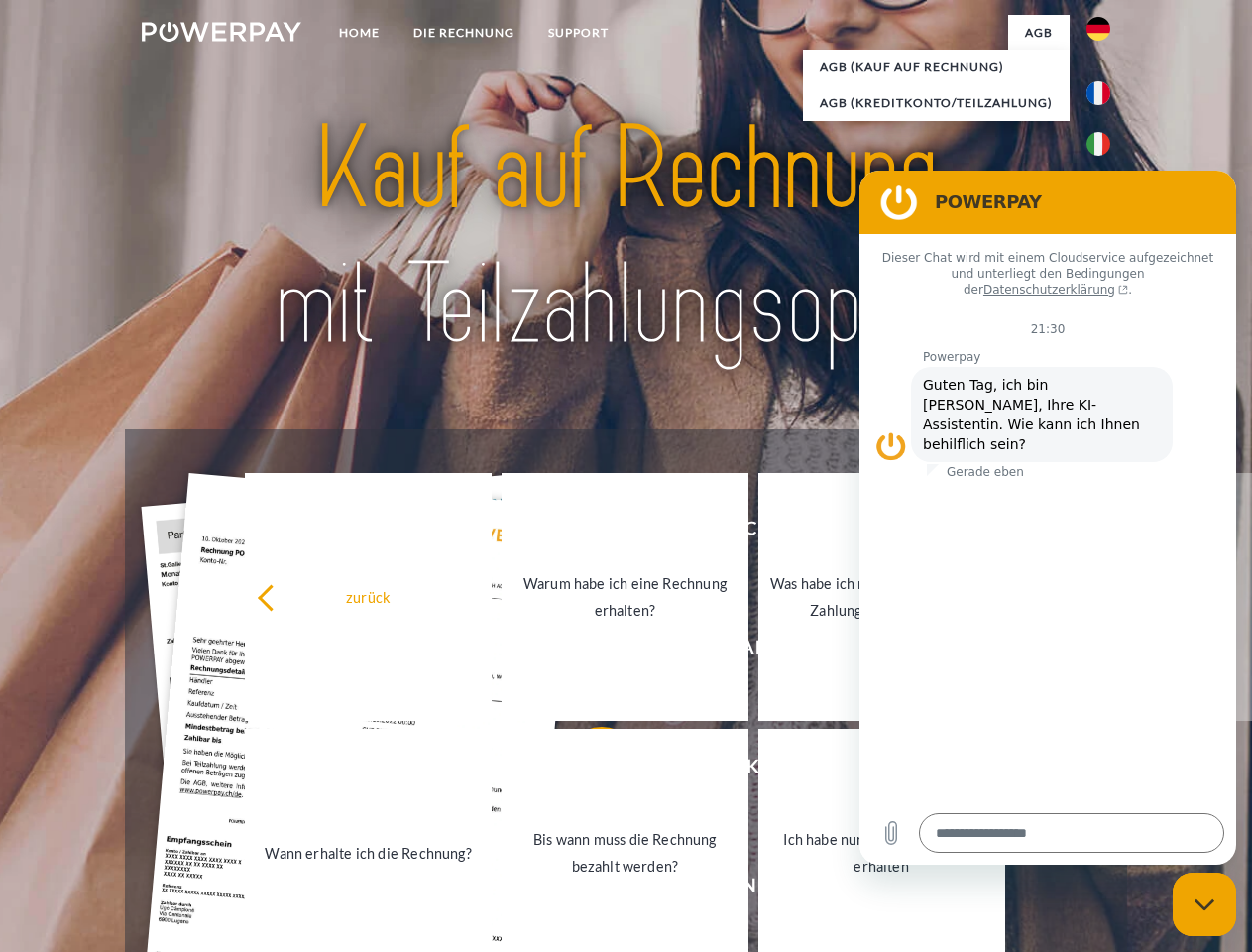 This screenshot has width=1252, height=952. I want to click on a: AGB (Kreditkonto/Teilzahlung), so click(937, 103).